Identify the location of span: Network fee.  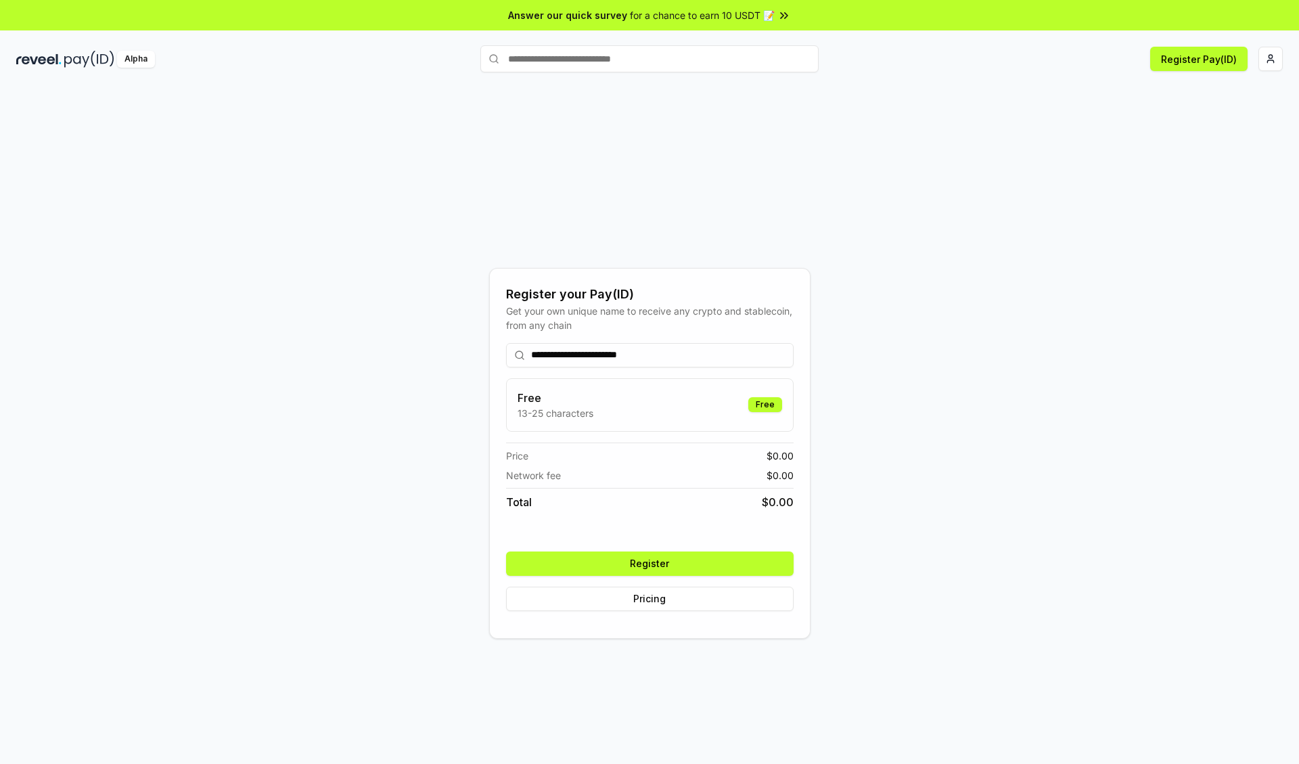
(533, 475).